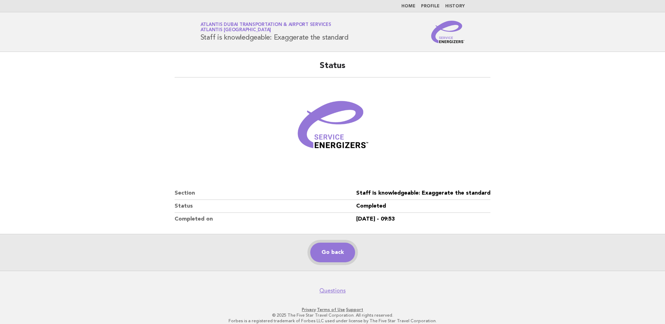 The height and width of the screenshot is (324, 665). What do you see at coordinates (331, 309) in the screenshot?
I see `a: Terms of Use` at bounding box center [331, 309].